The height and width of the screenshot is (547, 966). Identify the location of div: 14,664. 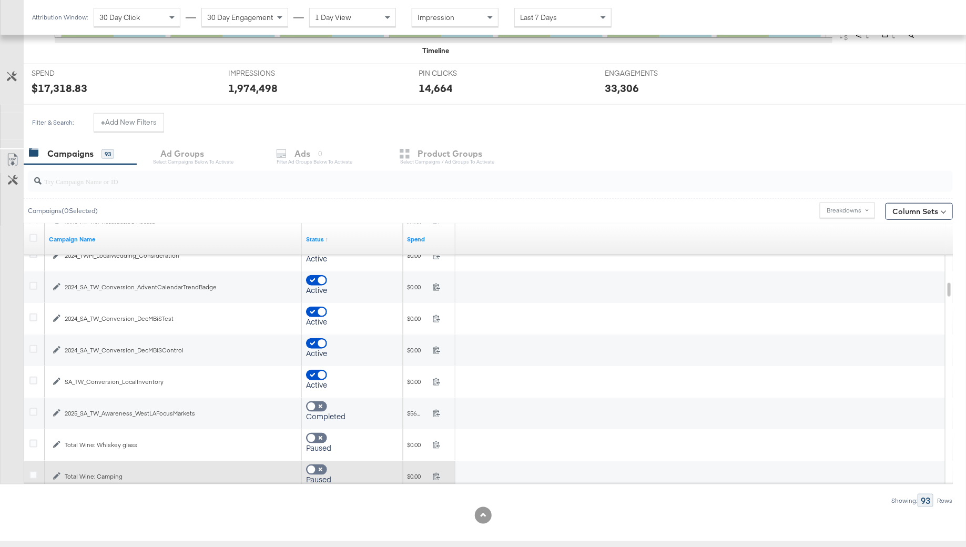
(435, 88).